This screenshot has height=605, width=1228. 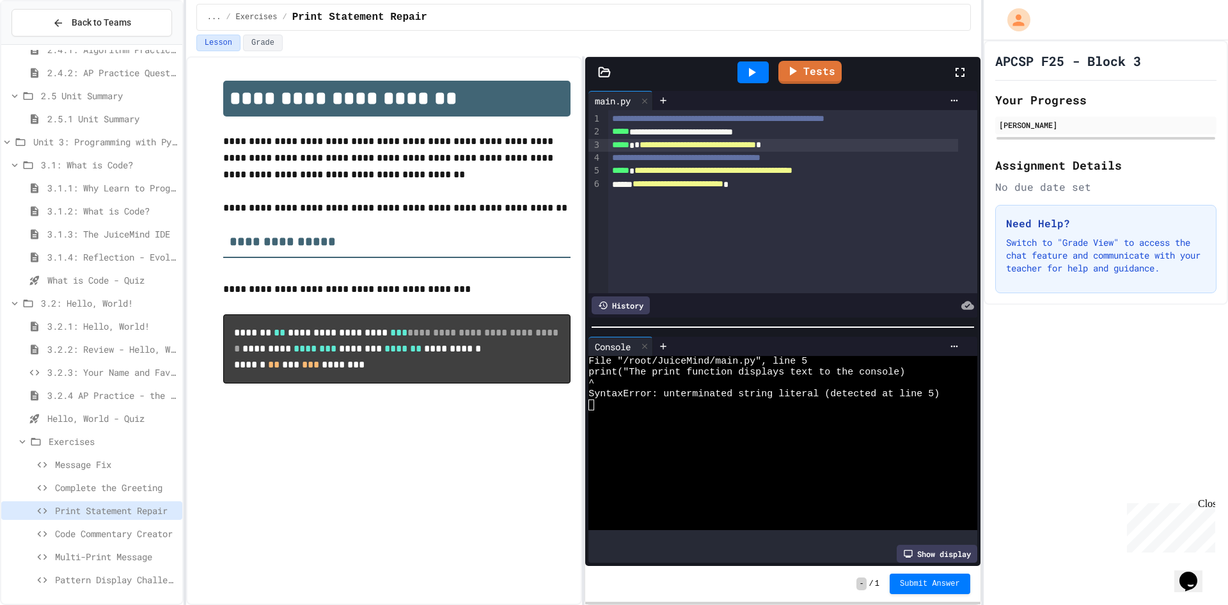 What do you see at coordinates (112, 280) in the screenshot?
I see `span: What is Code - Quiz` at bounding box center [112, 280].